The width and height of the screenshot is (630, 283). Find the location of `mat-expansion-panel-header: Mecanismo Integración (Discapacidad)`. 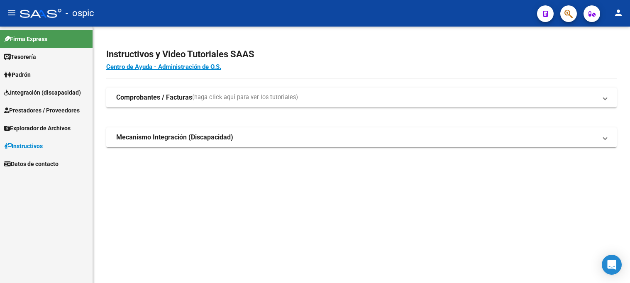

mat-expansion-panel-header: Mecanismo Integración (Discapacidad) is located at coordinates (361, 137).